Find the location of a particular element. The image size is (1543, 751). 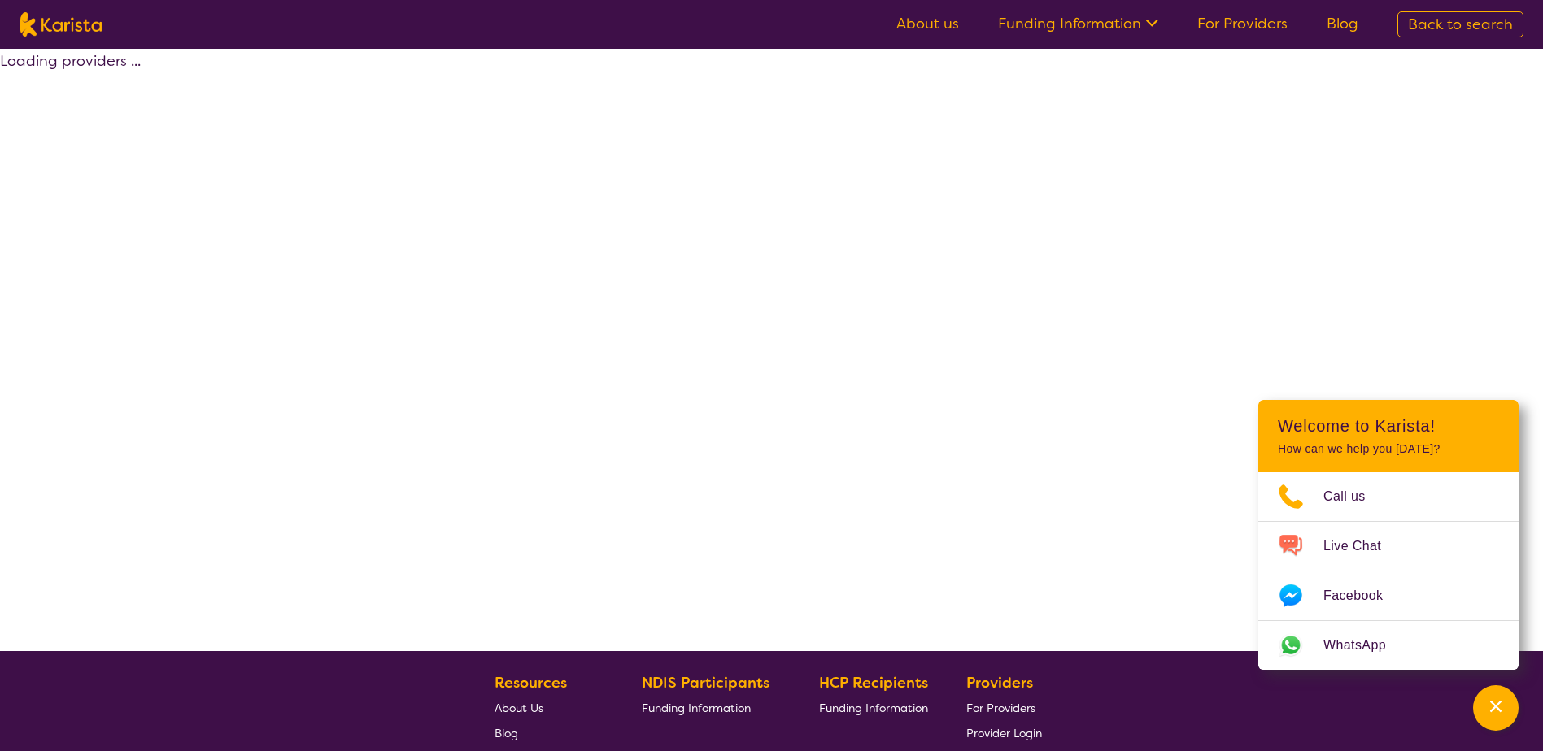

a: Web link opens in a new tab. is located at coordinates (1388, 646).